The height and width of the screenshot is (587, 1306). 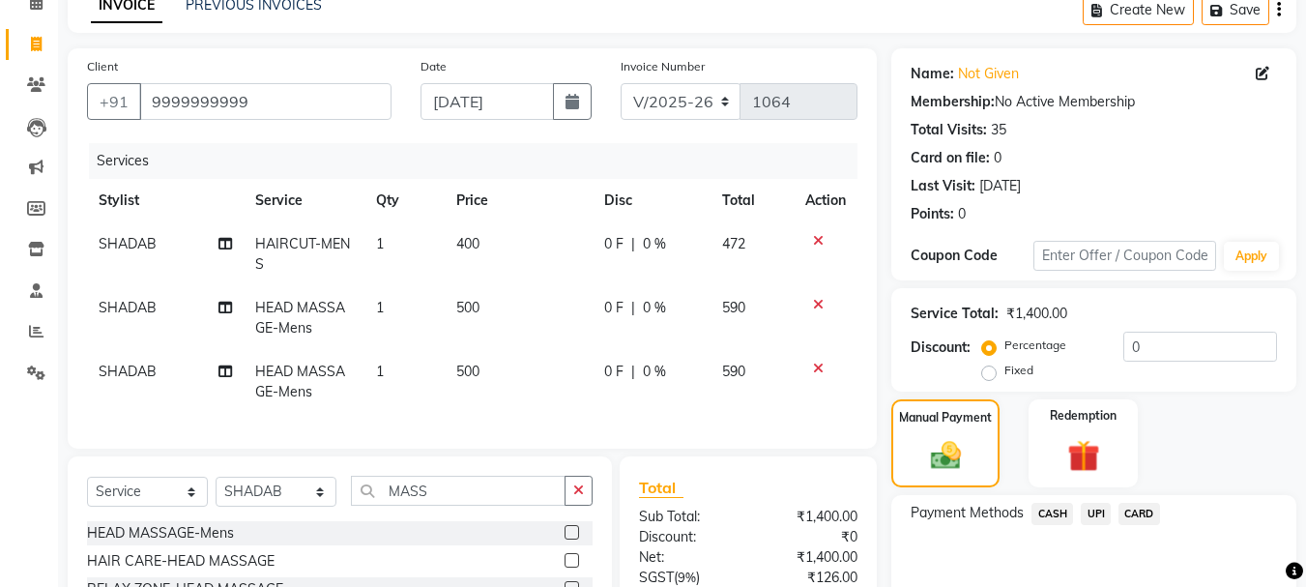 What do you see at coordinates (734, 244) in the screenshot?
I see `span: 472` at bounding box center [734, 244].